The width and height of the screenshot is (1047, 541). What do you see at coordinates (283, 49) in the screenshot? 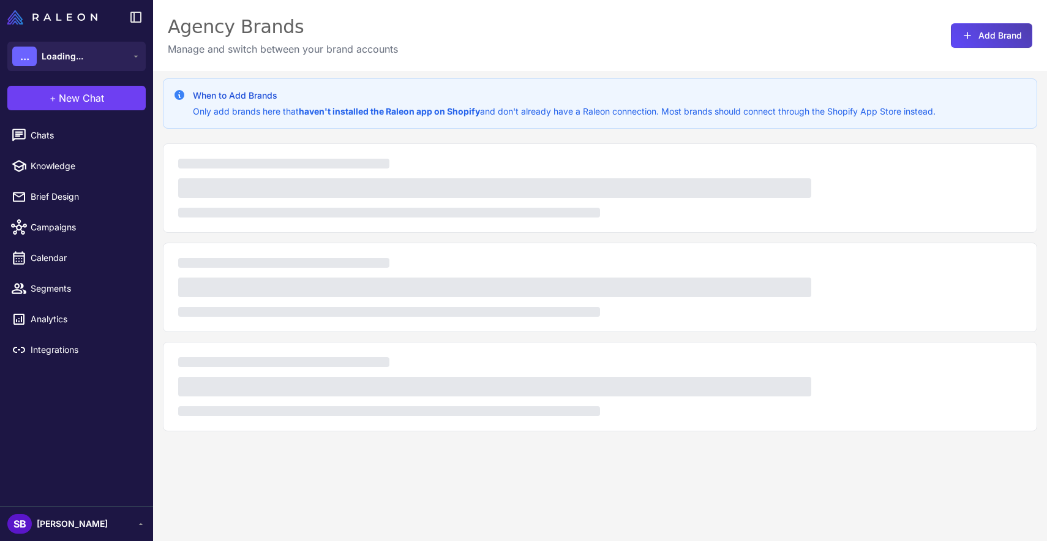
I see `p: Manage and switch between your brand accounts` at bounding box center [283, 49].